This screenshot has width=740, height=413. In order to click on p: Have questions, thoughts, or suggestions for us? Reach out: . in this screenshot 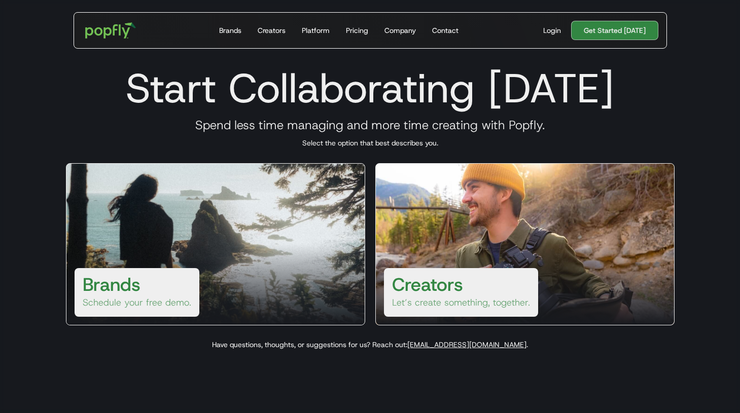, I will do `click(370, 345)`.